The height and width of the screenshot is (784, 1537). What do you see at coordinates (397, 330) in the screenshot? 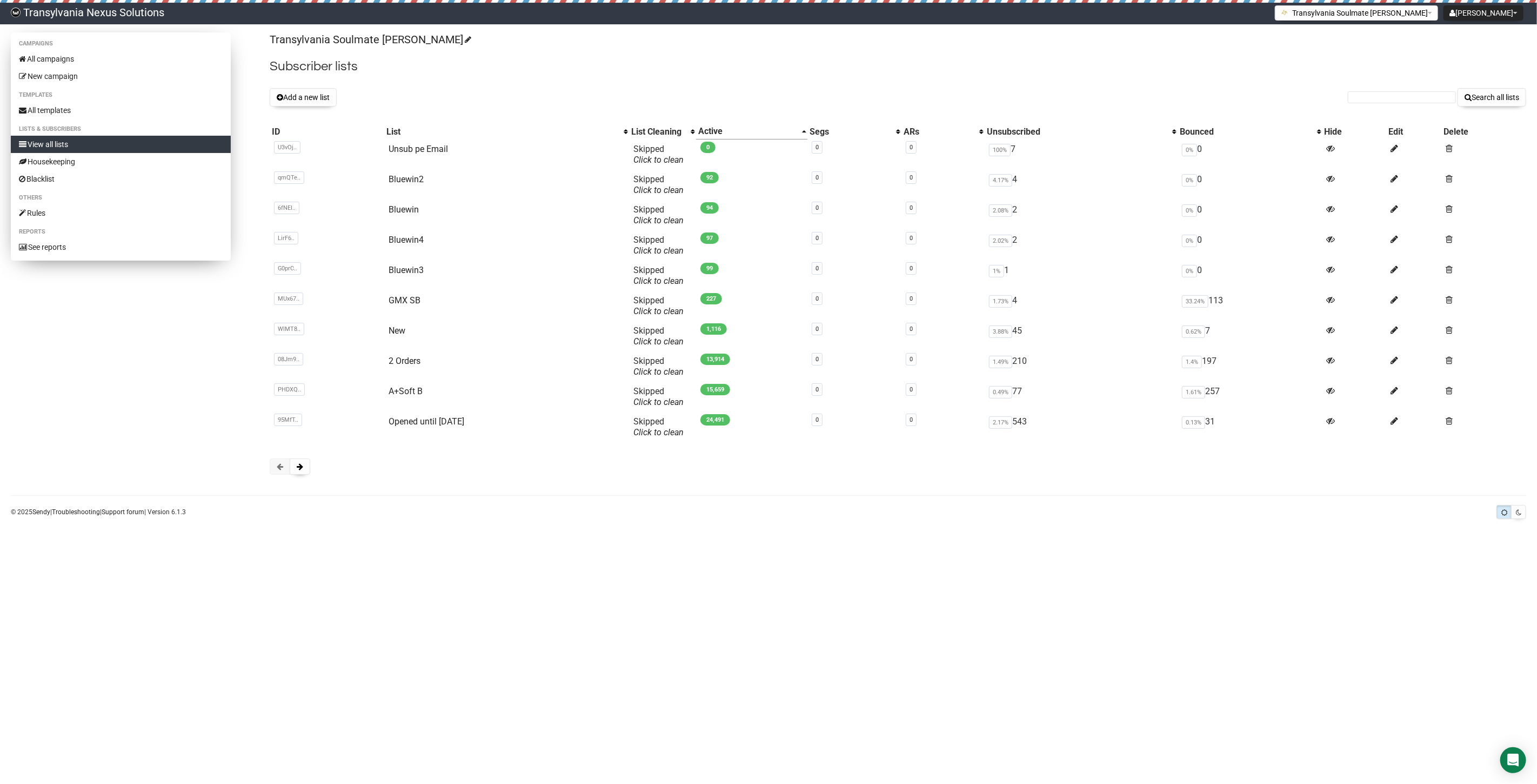
I see `a: New` at bounding box center [397, 330].